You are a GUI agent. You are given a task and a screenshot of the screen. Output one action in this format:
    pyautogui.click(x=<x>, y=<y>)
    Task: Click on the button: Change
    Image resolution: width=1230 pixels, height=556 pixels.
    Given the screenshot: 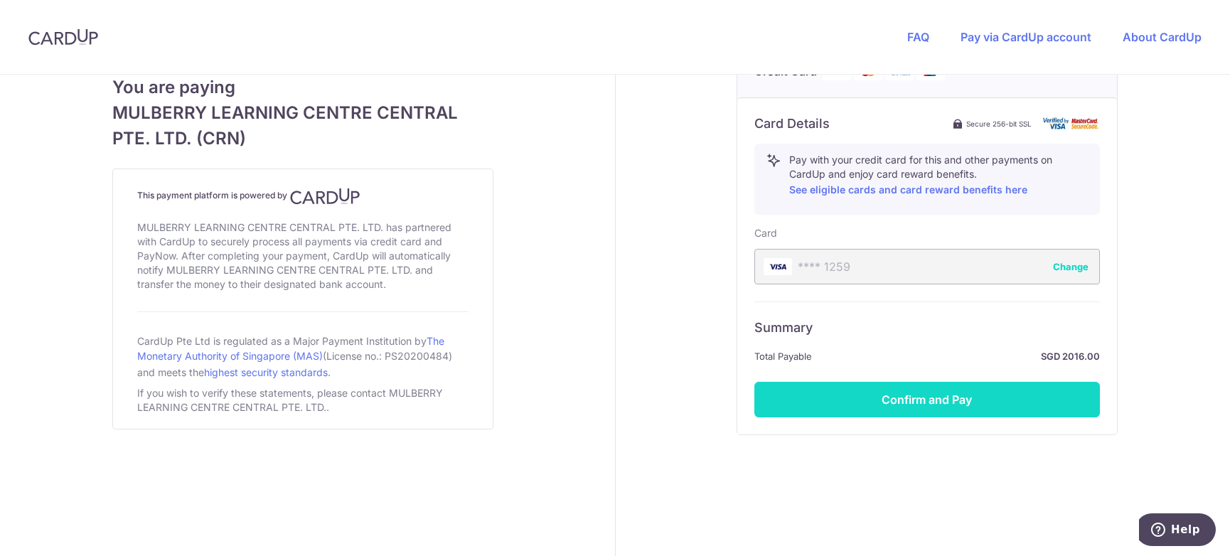 What is the action you would take?
    pyautogui.click(x=1071, y=267)
    